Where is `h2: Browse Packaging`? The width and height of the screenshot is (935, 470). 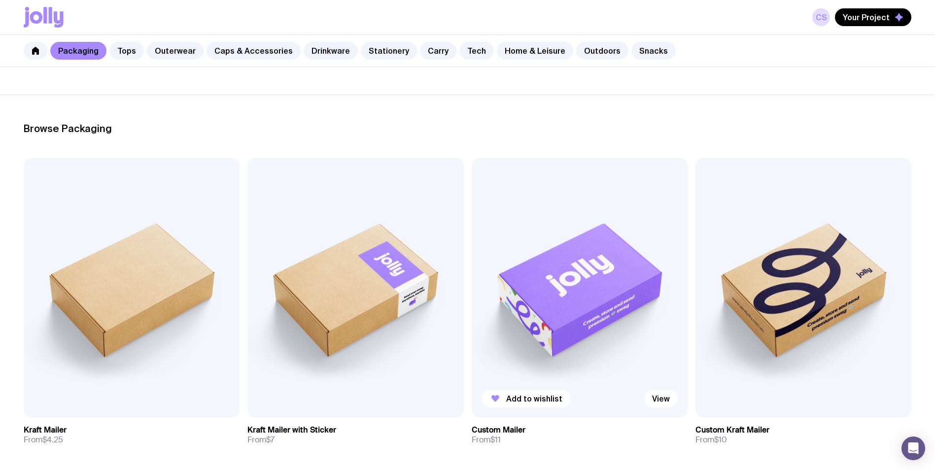 h2: Browse Packaging is located at coordinates (467, 129).